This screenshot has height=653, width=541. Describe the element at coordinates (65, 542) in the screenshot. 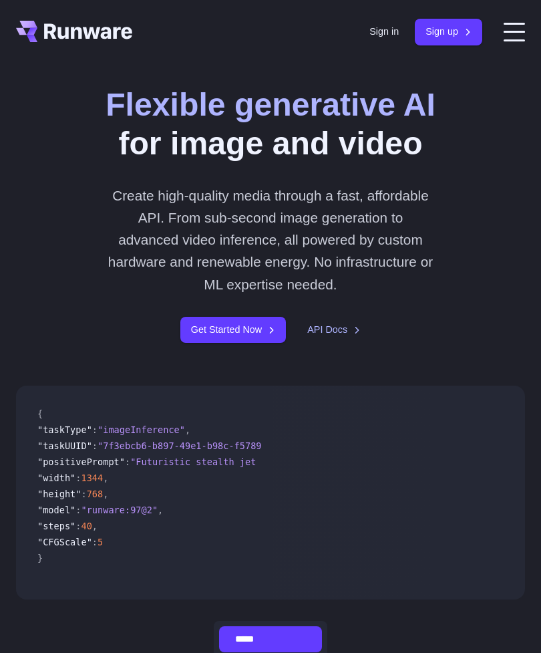

I see `span: "CFGScale"` at that location.